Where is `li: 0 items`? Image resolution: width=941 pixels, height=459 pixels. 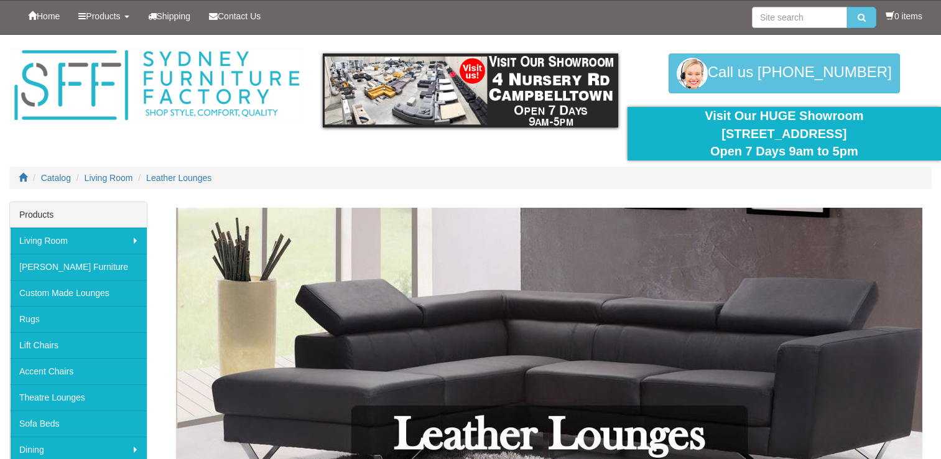
li: 0 items is located at coordinates (904, 16).